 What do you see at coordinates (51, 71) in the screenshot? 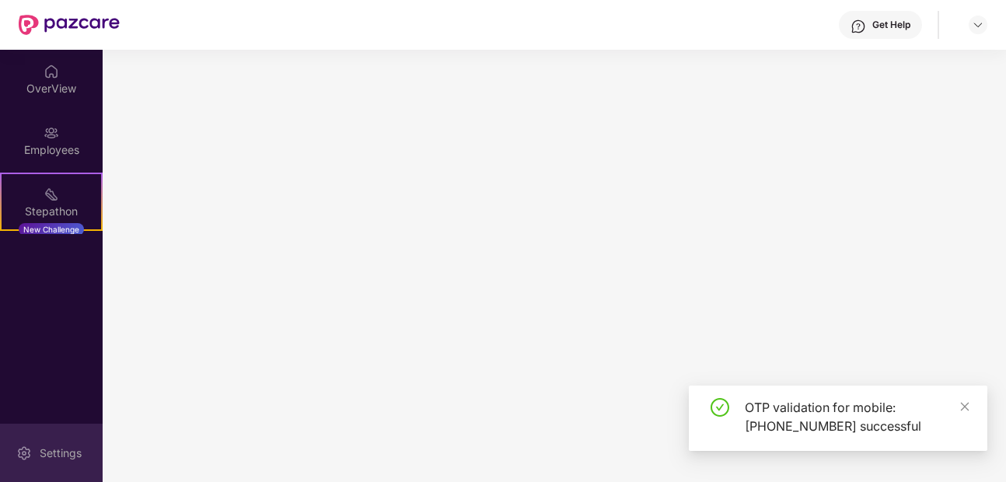
I see `img: svg+xml;base64,PHN2ZyBpZD0iSG9tZSIgeG1sbnM9Imh0dHA6Ly93d3cudzMub3JnLzIwMDAvc3ZnIiB3aWR0aD0iMjAiIG...` at bounding box center [51, 71].